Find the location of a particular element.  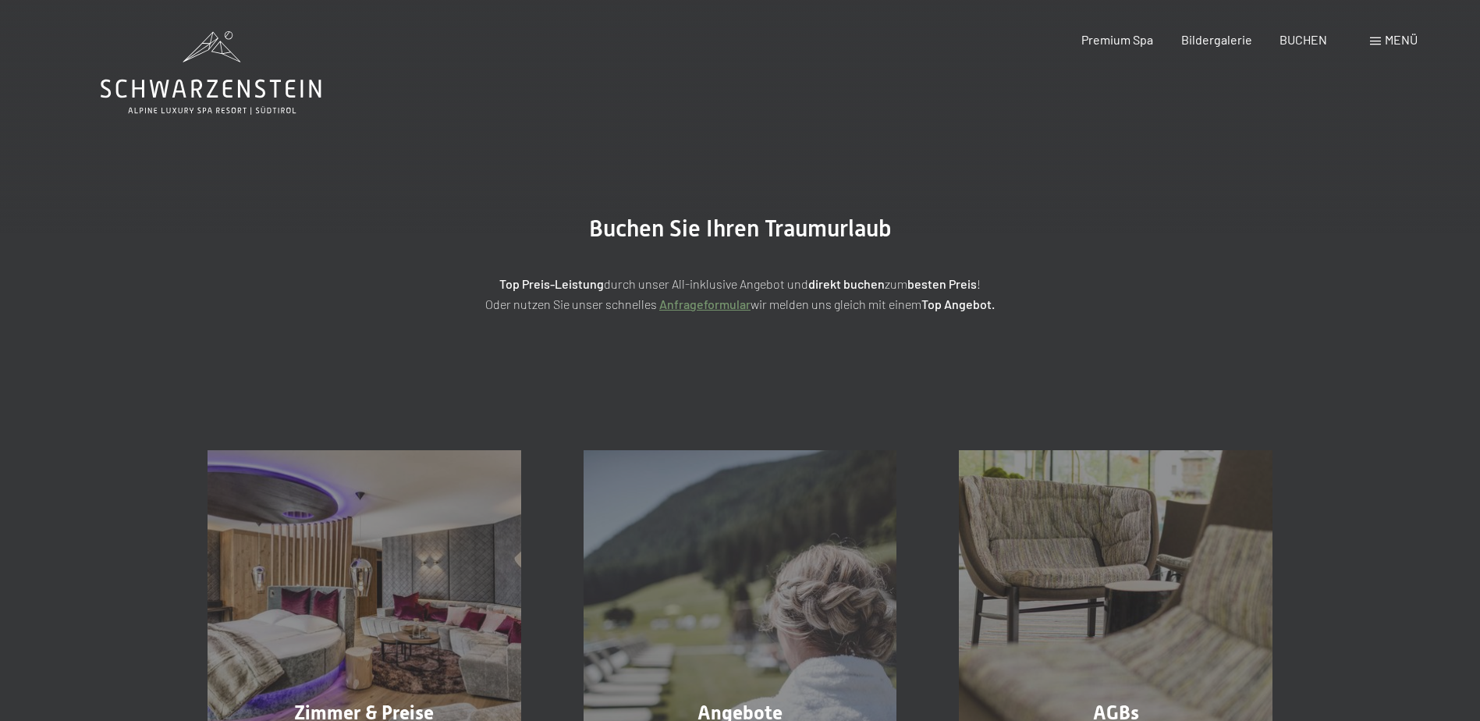

strong: besten Preis is located at coordinates (942, 283).